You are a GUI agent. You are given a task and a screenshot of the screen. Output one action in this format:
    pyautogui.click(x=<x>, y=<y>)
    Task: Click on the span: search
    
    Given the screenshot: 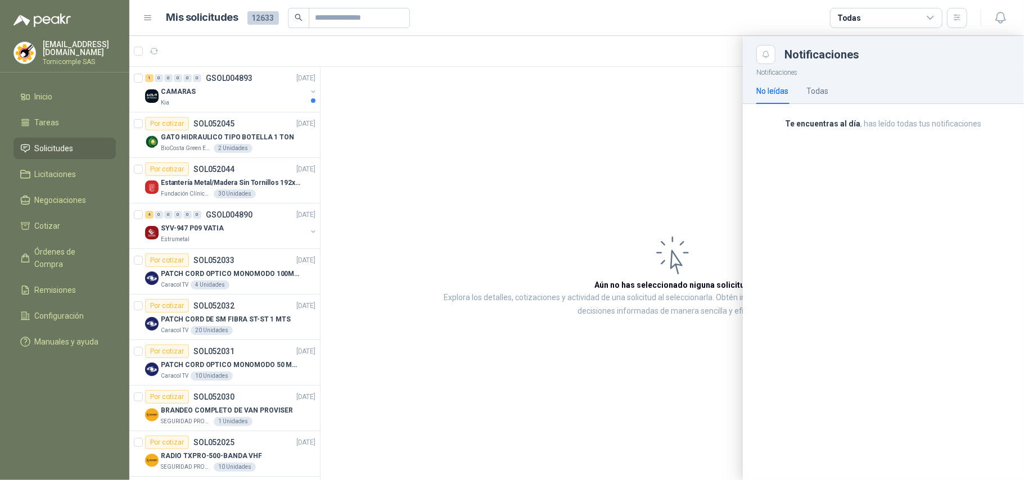 What is the action you would take?
    pyautogui.click(x=299, y=17)
    